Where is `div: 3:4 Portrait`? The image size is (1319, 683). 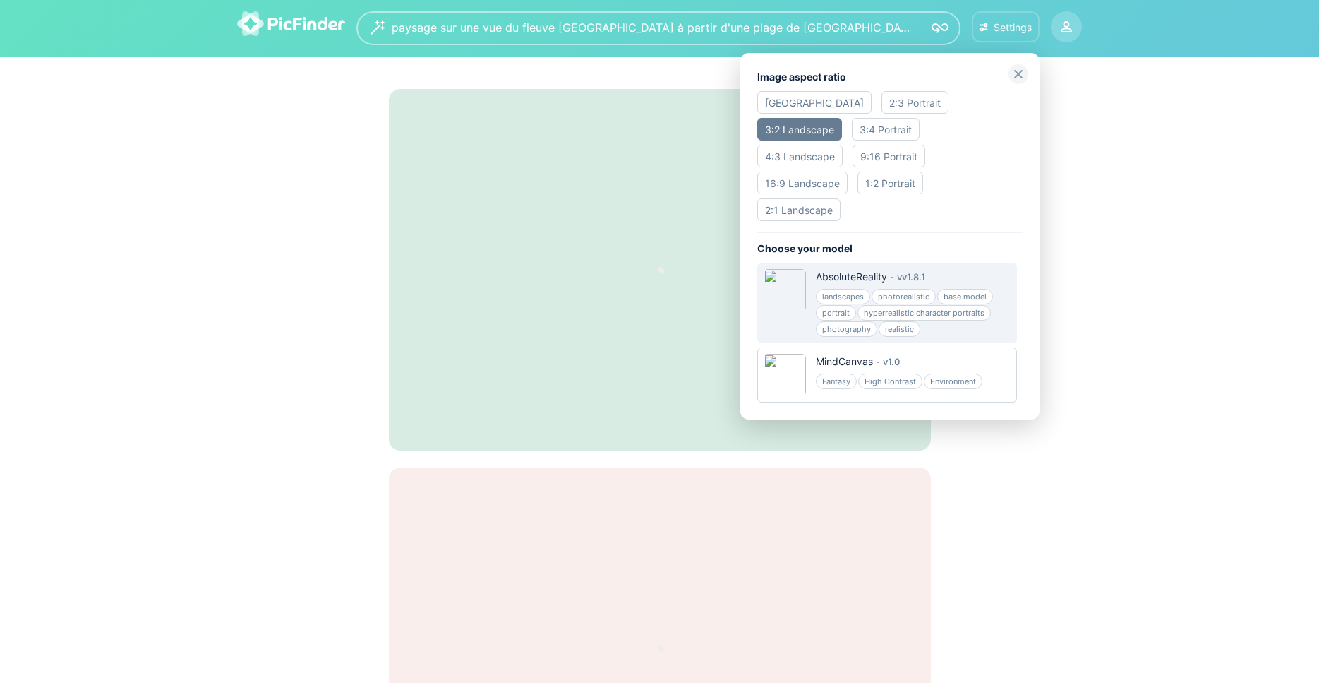
div: 3:4 Portrait is located at coordinates (886, 129).